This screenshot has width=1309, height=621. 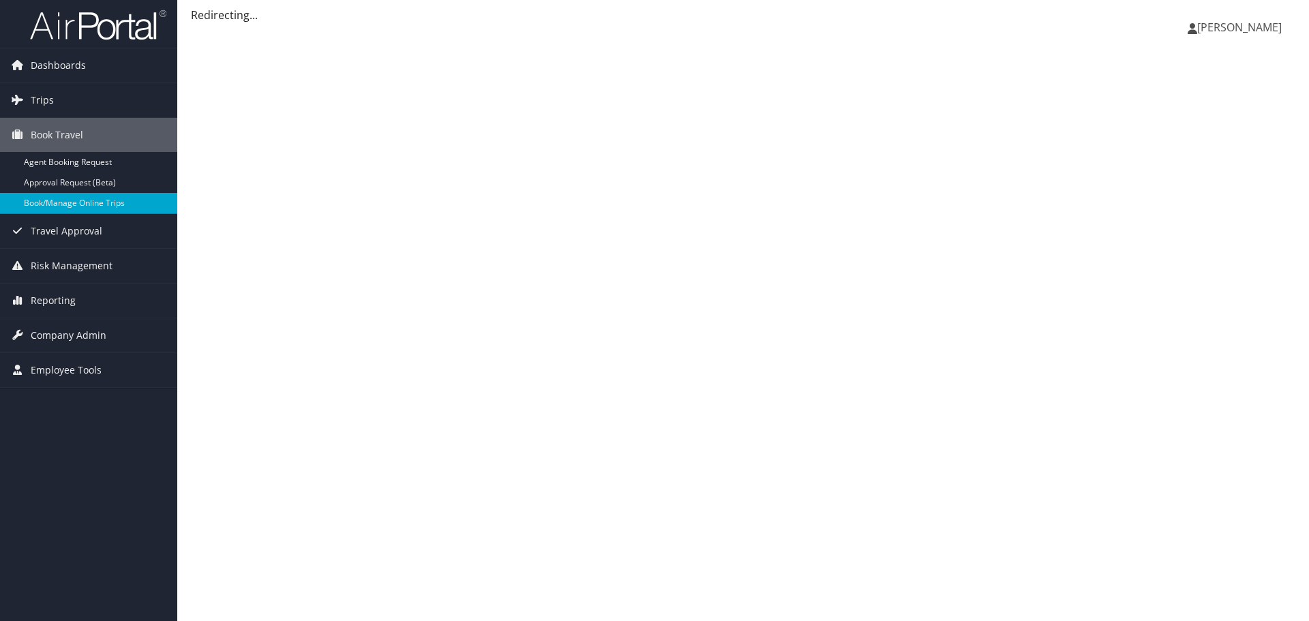 I want to click on span: Employee Tools, so click(x=66, y=370).